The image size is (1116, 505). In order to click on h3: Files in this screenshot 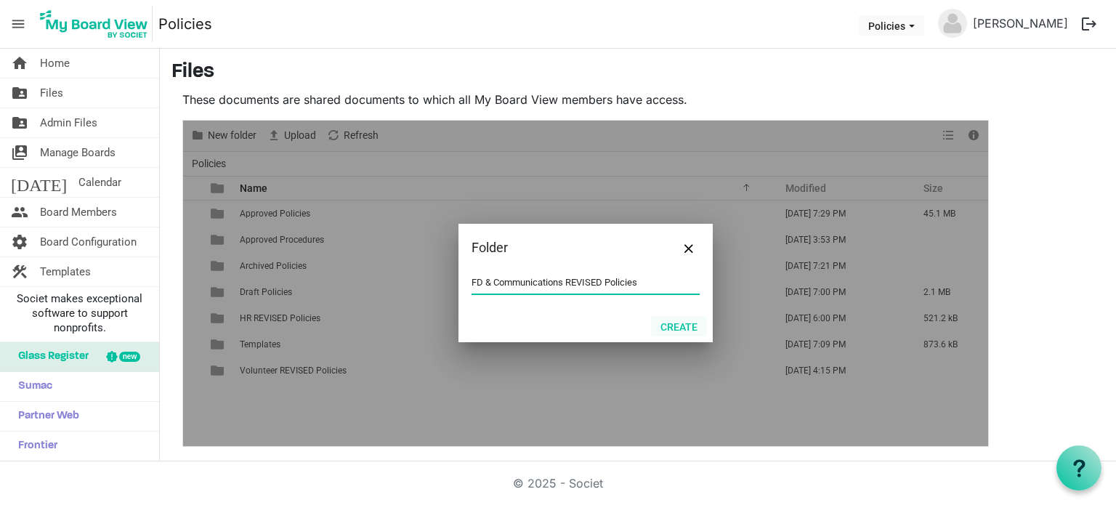, I will do `click(638, 73)`.